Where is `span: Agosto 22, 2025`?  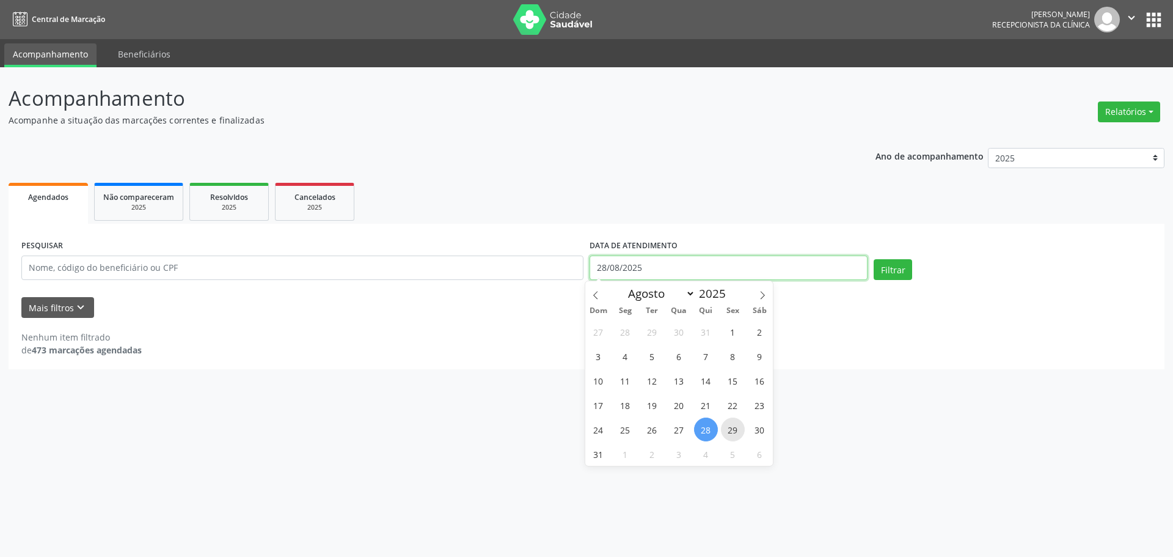
span: Agosto 22, 2025 is located at coordinates (733, 405).